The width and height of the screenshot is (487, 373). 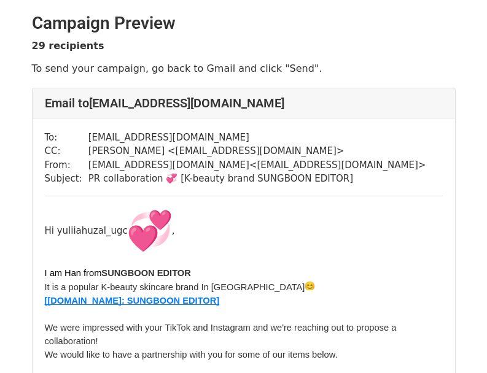 What do you see at coordinates (244, 68) in the screenshot?
I see `p: To send your campaign, go back to Gmail and click "Send".` at bounding box center [244, 68].